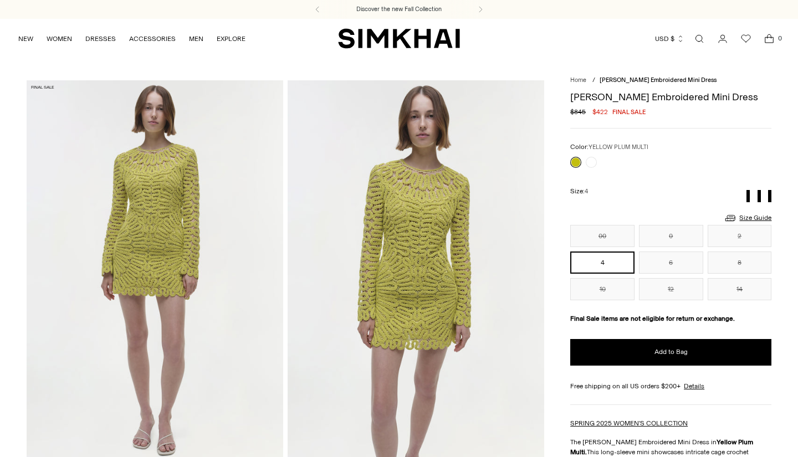 The width and height of the screenshot is (798, 457). I want to click on button: 8, so click(740, 263).